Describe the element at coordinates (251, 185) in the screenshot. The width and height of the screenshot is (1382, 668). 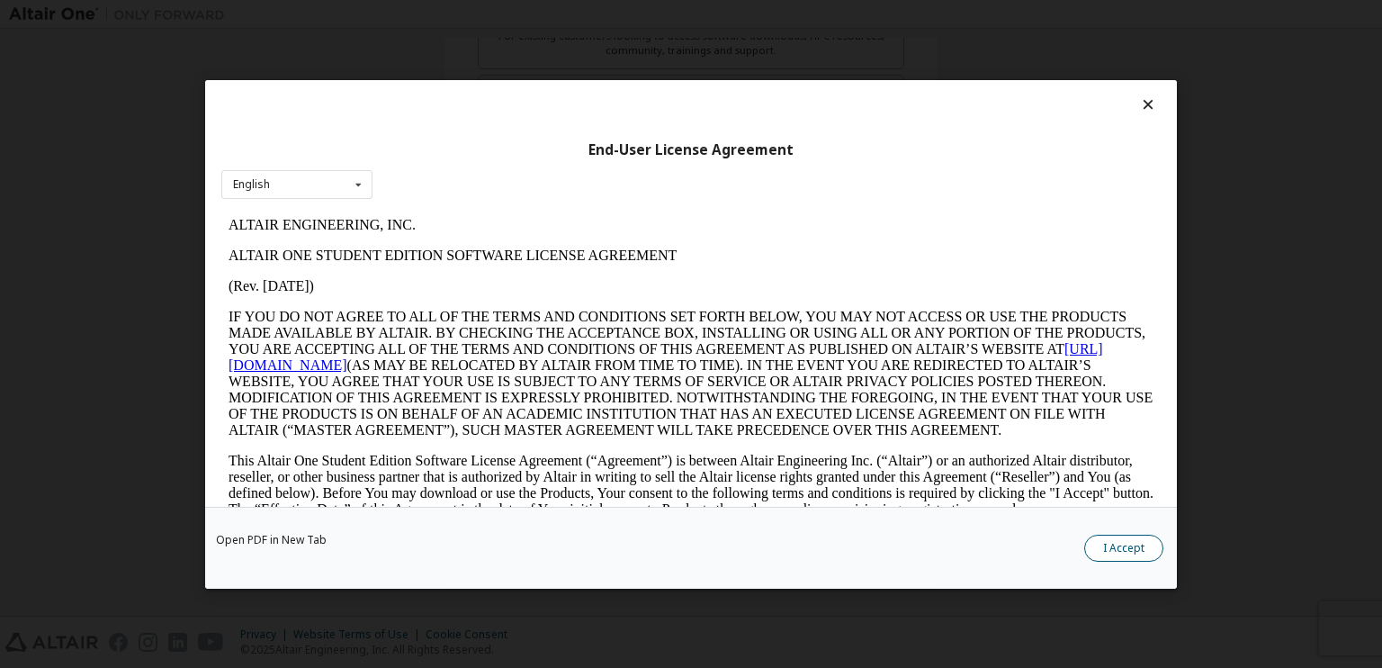
I see `div: English` at that location.